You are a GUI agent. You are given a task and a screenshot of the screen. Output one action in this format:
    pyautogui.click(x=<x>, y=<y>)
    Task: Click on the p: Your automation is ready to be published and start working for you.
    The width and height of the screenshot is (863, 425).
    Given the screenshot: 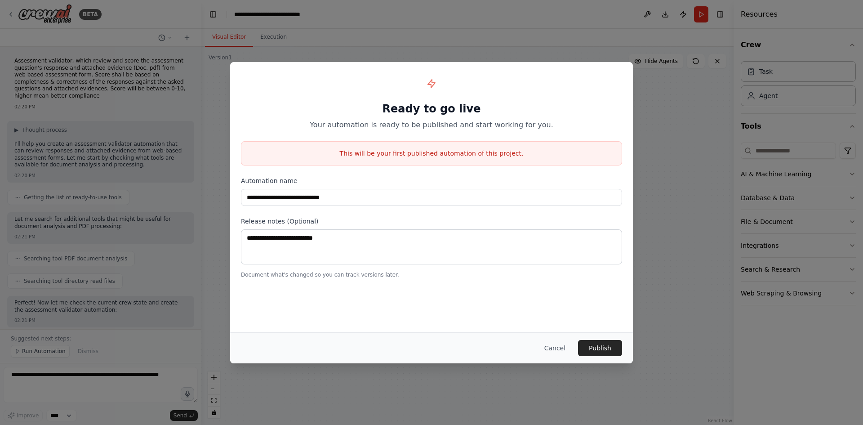 What is the action you would take?
    pyautogui.click(x=431, y=125)
    